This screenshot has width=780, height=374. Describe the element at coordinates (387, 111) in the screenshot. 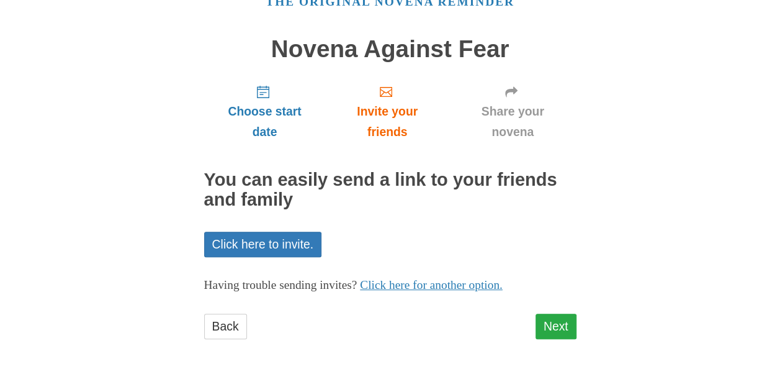

I see `a: Invite your friends` at that location.